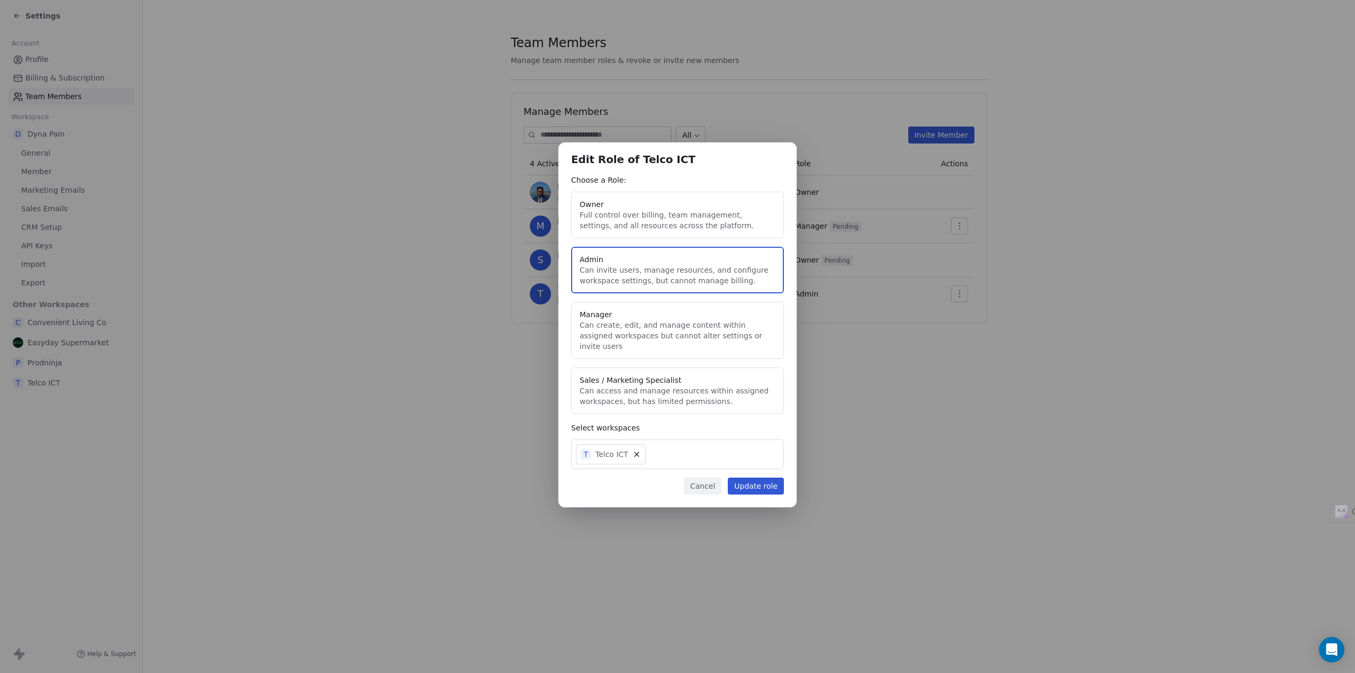 The image size is (1355, 673). I want to click on button: Update role, so click(756, 486).